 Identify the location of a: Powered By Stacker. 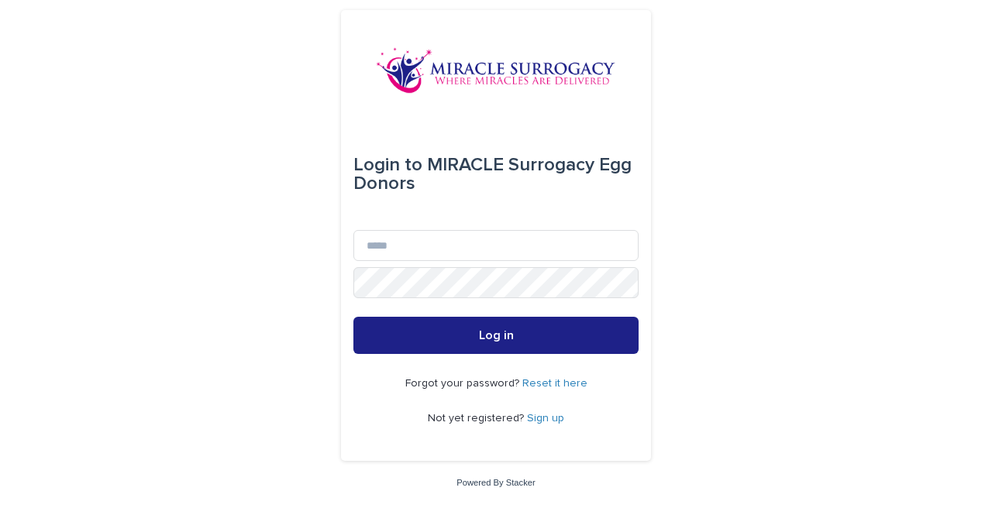
(495, 483).